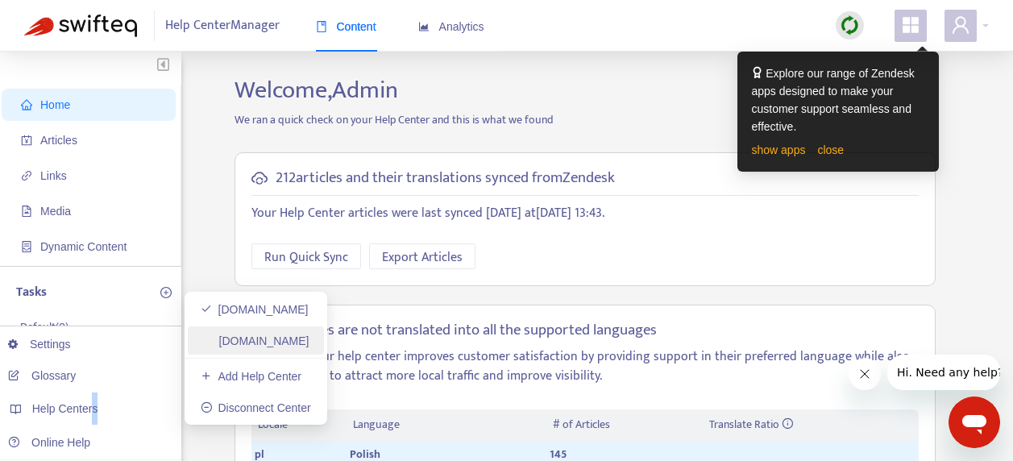 This screenshot has width=1013, height=461. I want to click on th: Language, so click(446, 425).